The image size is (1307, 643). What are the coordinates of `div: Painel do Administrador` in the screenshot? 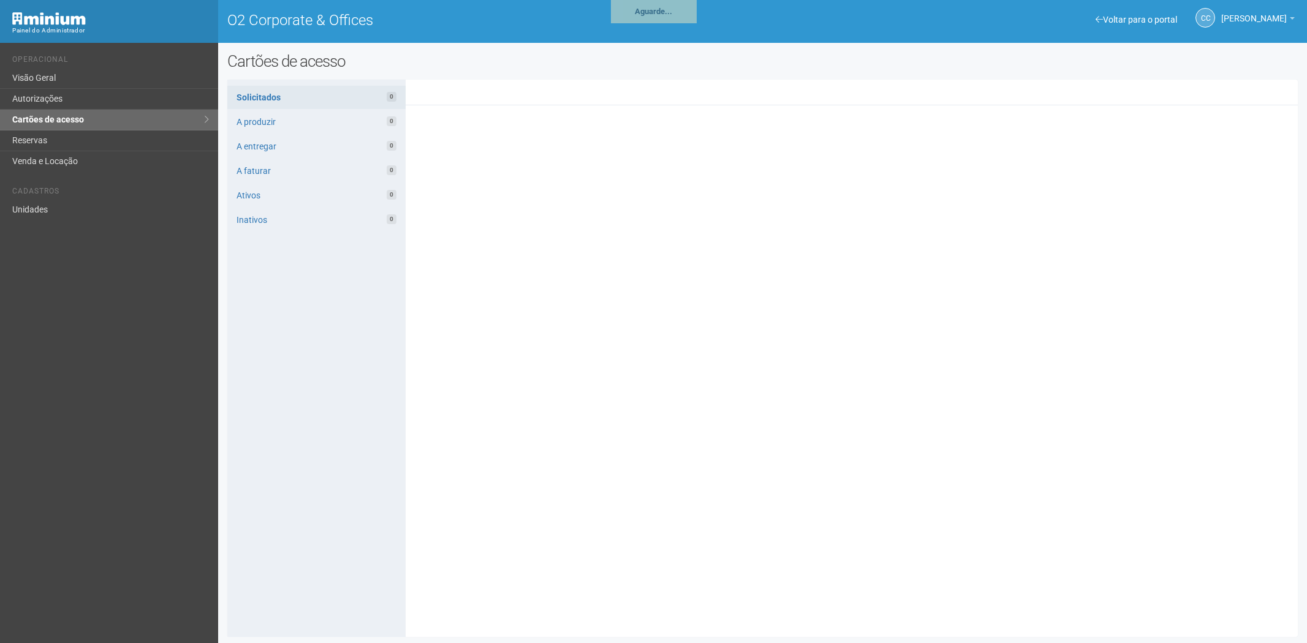 It's located at (110, 31).